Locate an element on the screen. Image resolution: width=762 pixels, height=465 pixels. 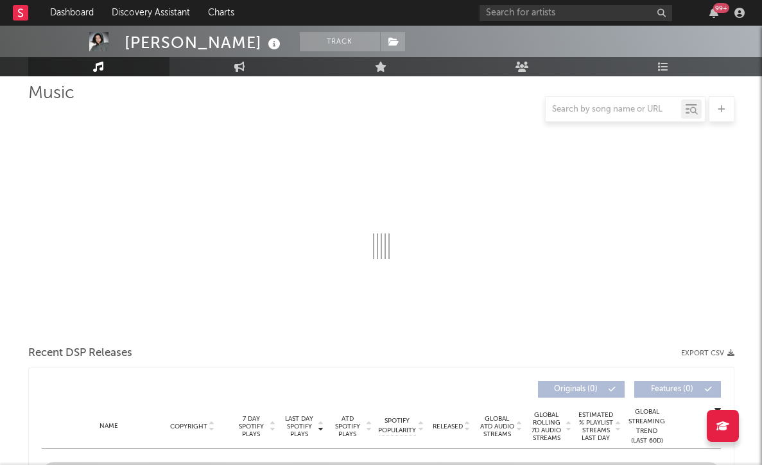
span: Music is located at coordinates (51, 94).